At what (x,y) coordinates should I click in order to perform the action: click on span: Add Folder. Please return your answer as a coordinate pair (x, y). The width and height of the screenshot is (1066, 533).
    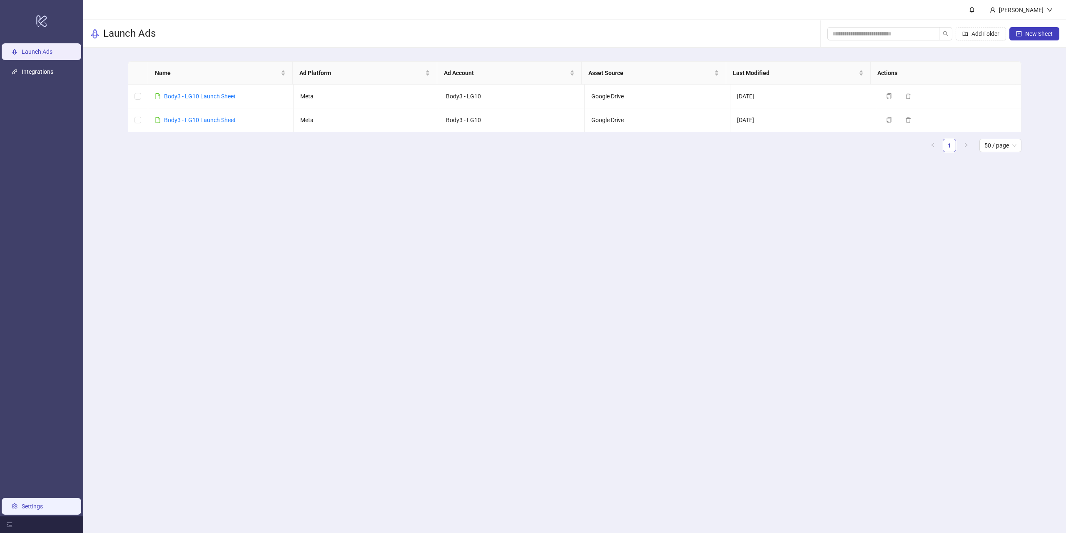
    Looking at the image, I should click on (986, 34).